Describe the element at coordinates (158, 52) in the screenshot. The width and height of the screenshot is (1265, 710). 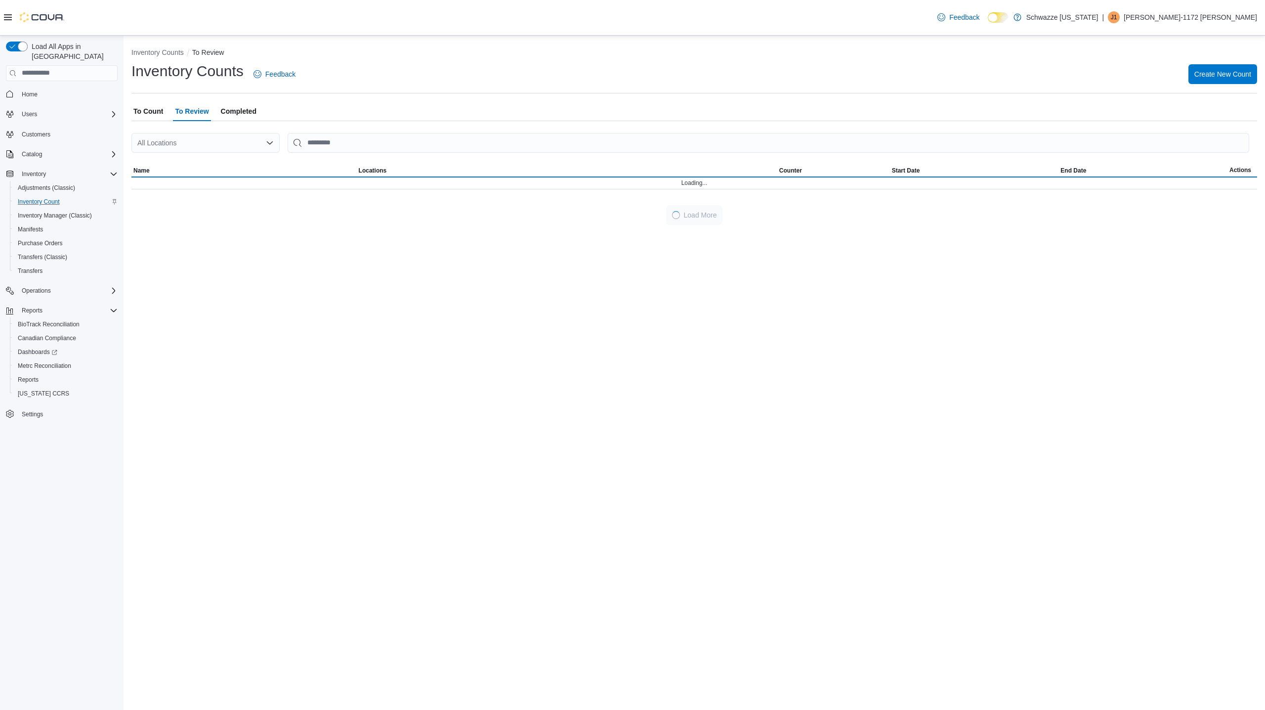
I see `button: Inventory Counts` at that location.